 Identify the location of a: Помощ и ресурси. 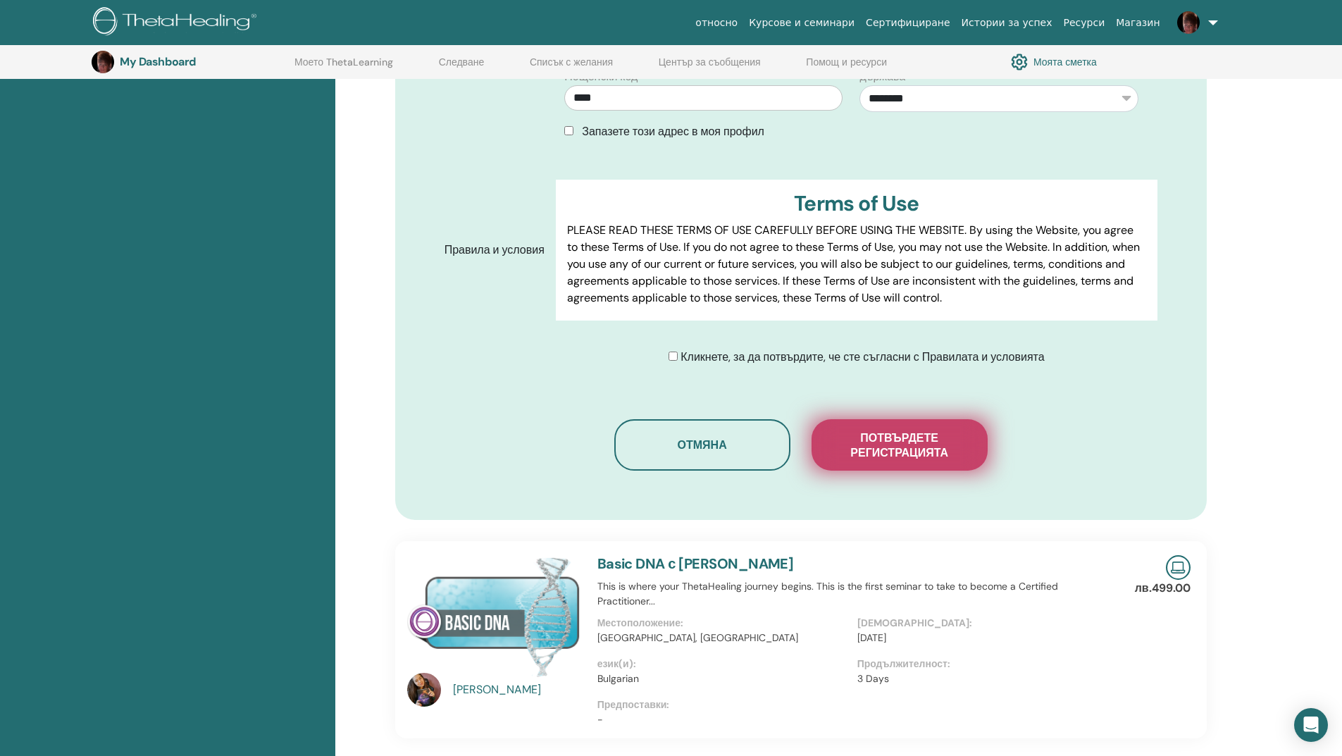
(846, 68).